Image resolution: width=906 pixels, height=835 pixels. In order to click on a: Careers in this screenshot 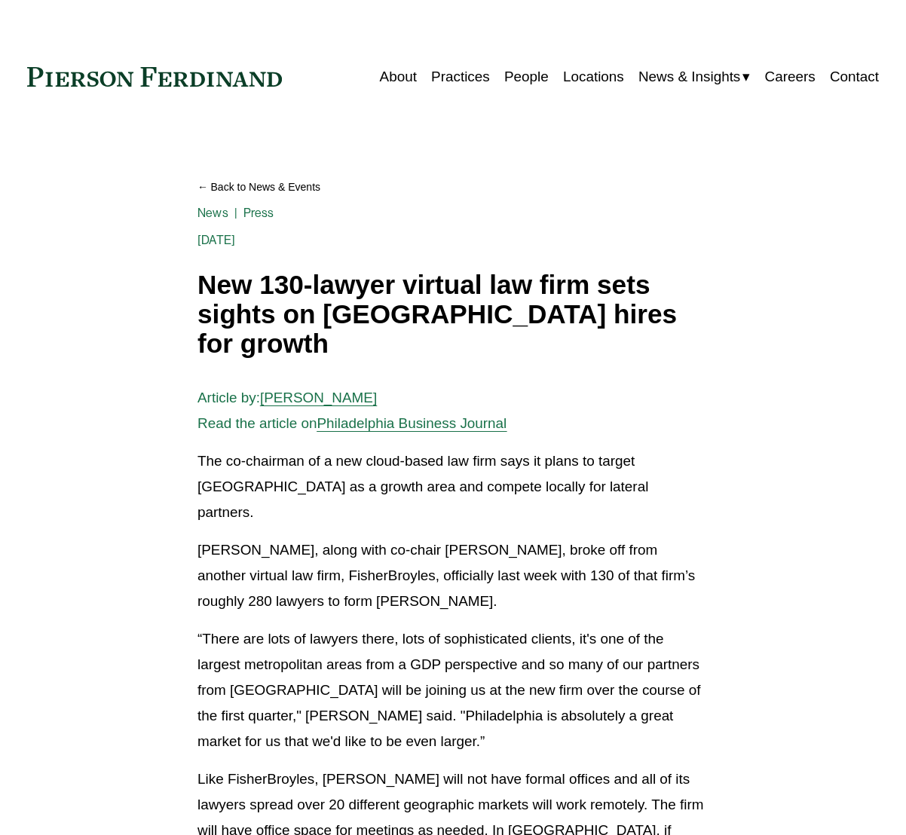, I will do `click(790, 77)`.